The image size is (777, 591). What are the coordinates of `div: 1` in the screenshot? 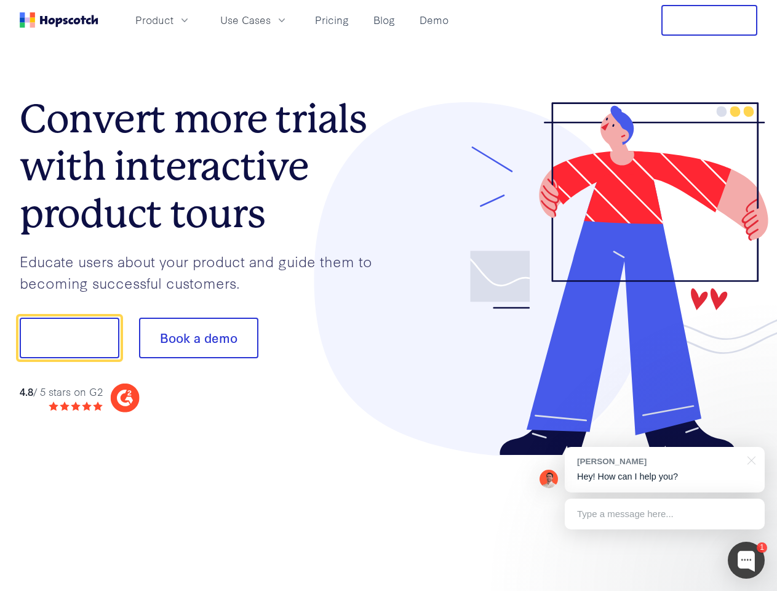 It's located at (762, 547).